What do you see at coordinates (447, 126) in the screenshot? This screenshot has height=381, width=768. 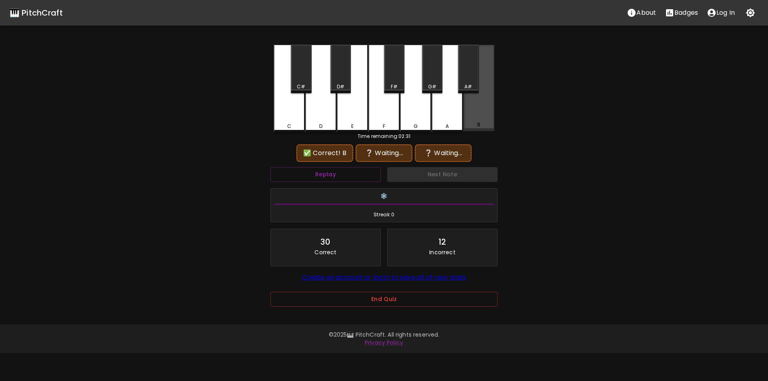 I see `div: A` at bounding box center [447, 126].